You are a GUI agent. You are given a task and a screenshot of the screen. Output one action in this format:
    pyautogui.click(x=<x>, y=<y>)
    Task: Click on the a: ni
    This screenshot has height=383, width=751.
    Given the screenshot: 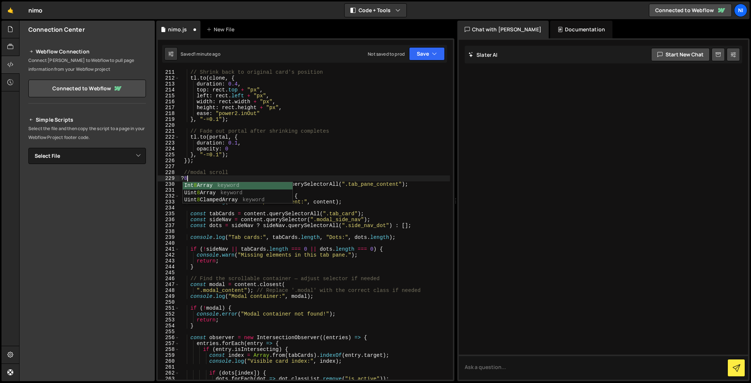 What is the action you would take?
    pyautogui.click(x=741, y=10)
    